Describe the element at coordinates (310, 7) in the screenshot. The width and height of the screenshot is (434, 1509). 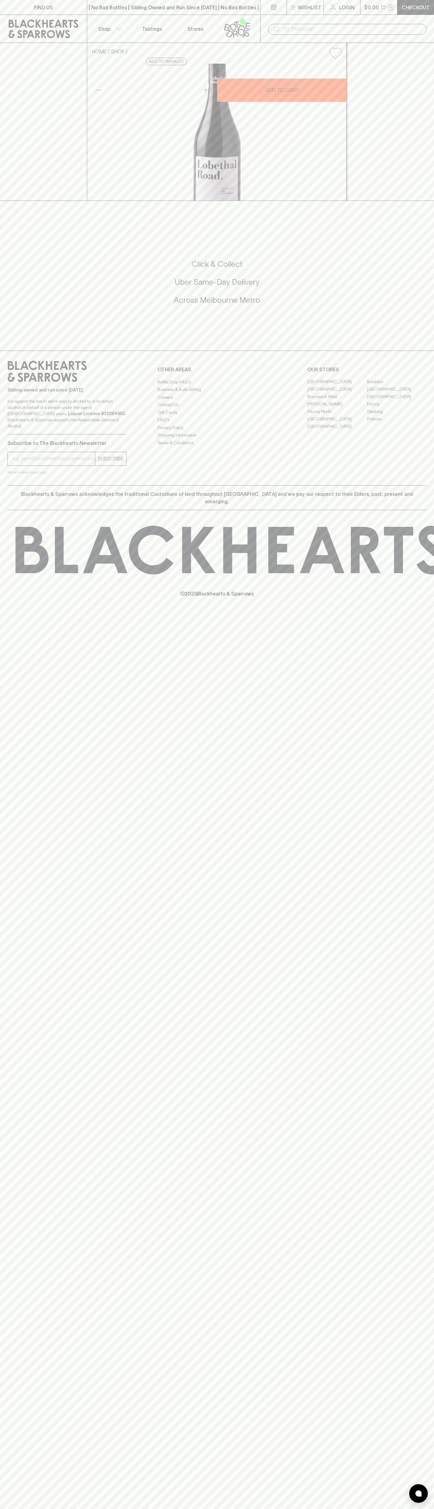
I see `p: Wishlist` at that location.